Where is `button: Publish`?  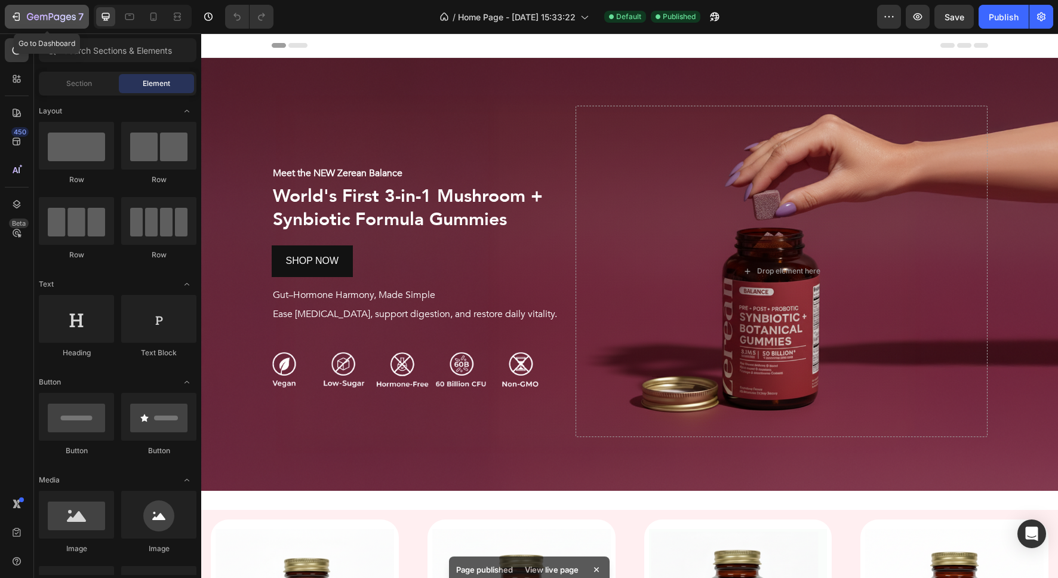 button: Publish is located at coordinates (1003, 17).